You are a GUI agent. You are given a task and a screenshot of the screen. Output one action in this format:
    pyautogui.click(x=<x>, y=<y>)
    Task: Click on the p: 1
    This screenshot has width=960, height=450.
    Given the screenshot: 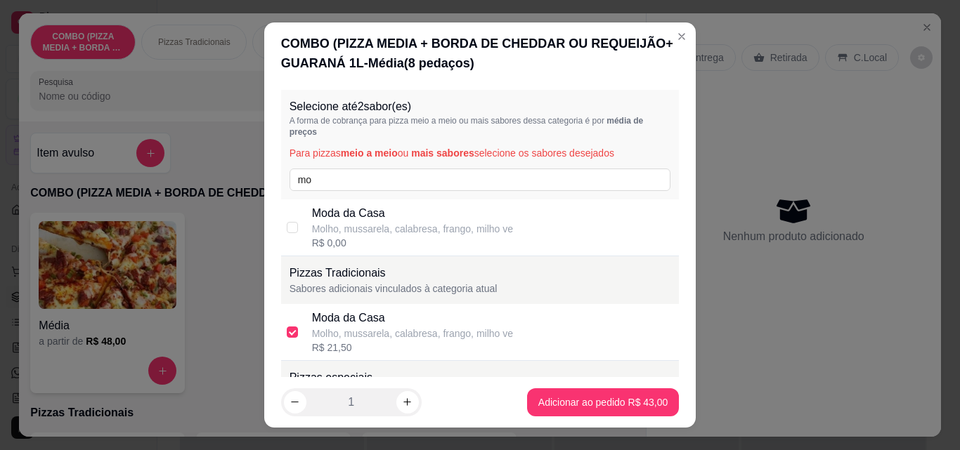 What is the action you would take?
    pyautogui.click(x=351, y=403)
    